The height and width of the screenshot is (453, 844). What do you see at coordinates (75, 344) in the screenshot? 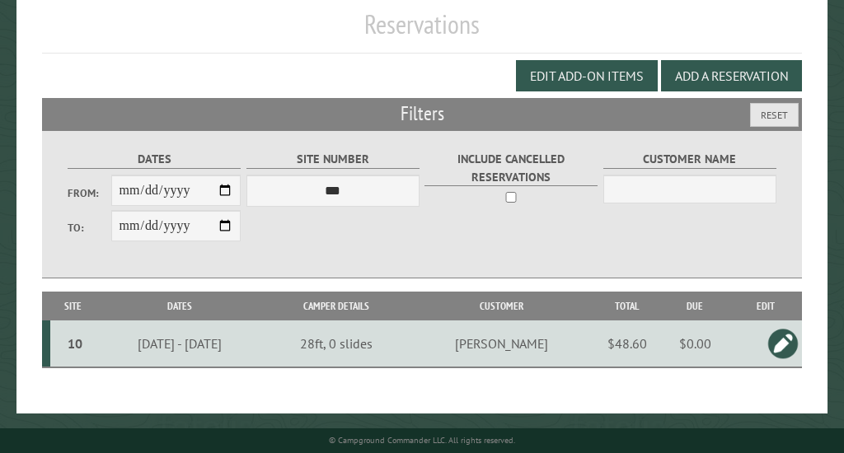
I see `div: 10` at bounding box center [75, 344].